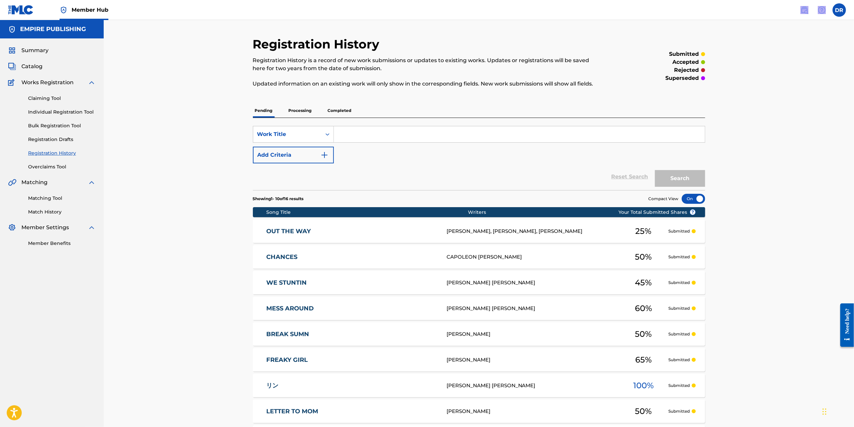 This screenshot has height=427, width=854. Describe the element at coordinates (427, 65) in the screenshot. I see `p: Registration History is a record of new work submissions or updates to existing works. Updates or...` at that location.